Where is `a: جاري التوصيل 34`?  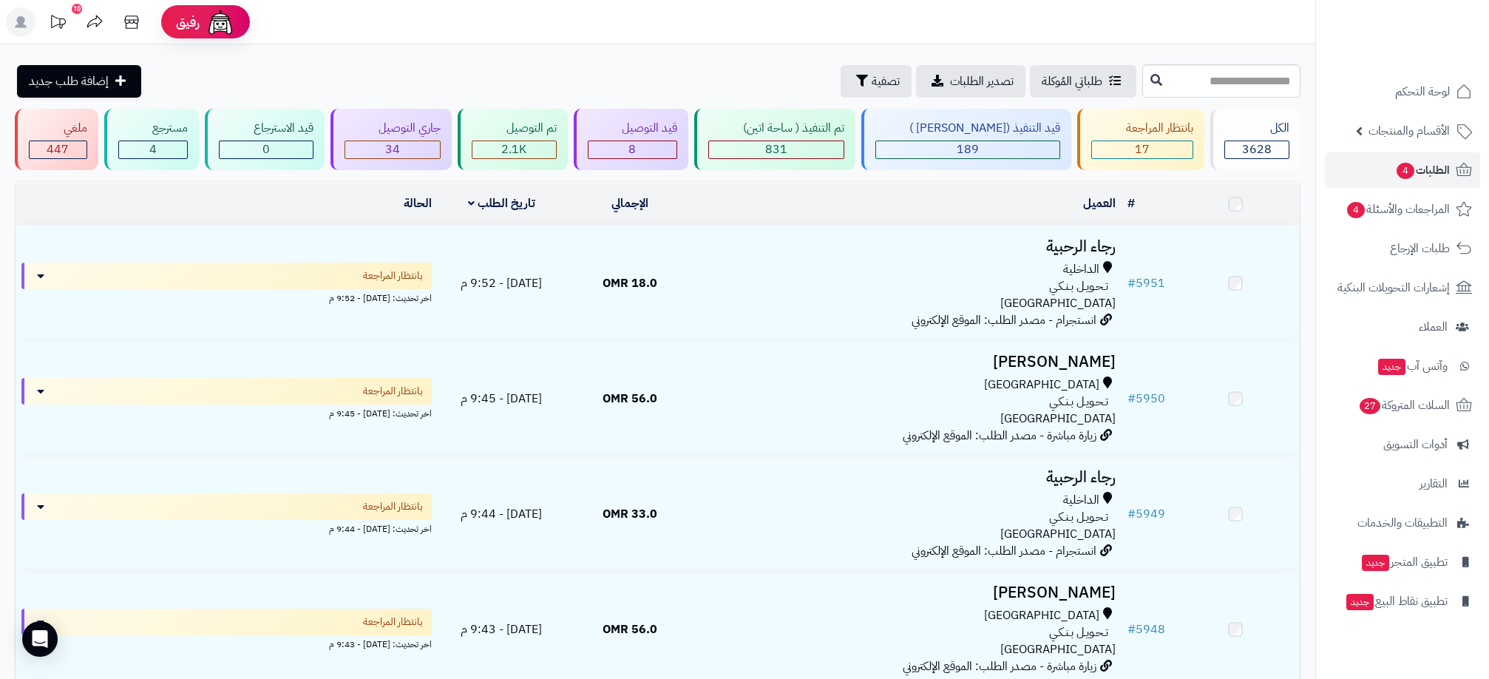
a: جاري التوصيل 34 is located at coordinates (391, 139).